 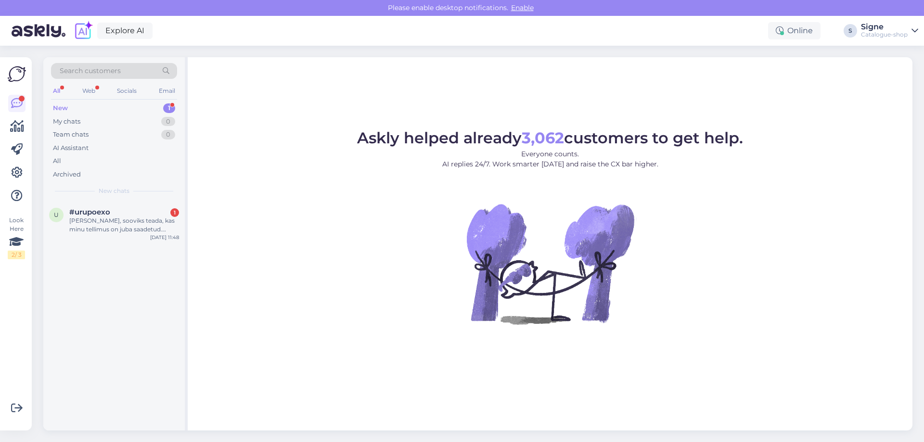 What do you see at coordinates (890, 31) in the screenshot?
I see `a: SigneCatalogue-shop` at bounding box center [890, 31].